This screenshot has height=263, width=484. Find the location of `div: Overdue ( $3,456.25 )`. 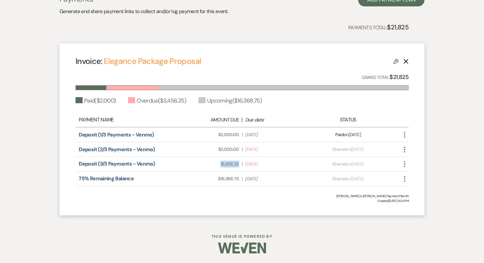

div: Overdue ( $3,456.25 ) is located at coordinates (157, 101).